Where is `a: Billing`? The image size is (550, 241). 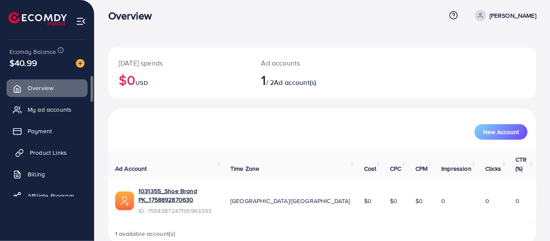
a: Billing is located at coordinates (47, 174).